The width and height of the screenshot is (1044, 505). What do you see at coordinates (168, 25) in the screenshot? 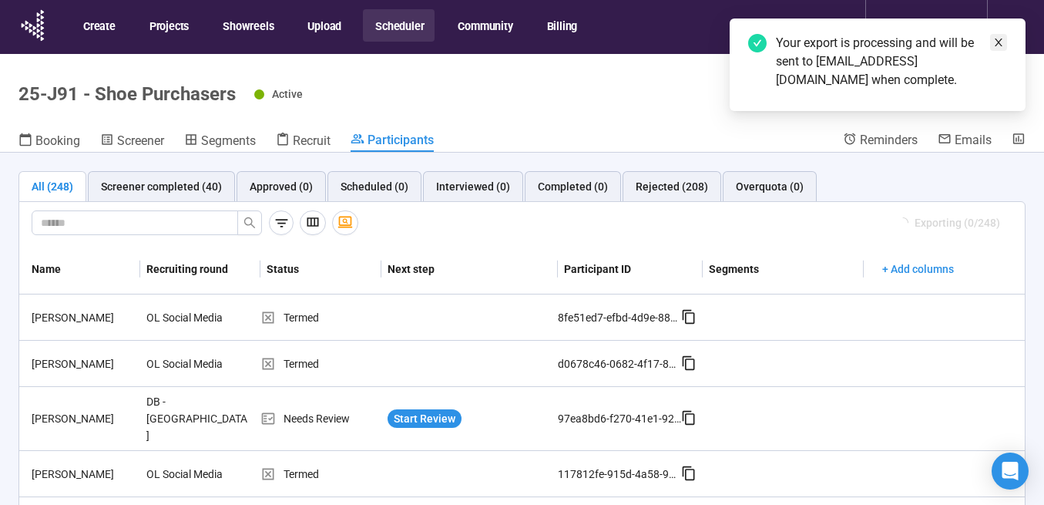
I see `button: Projects` at bounding box center [168, 25].